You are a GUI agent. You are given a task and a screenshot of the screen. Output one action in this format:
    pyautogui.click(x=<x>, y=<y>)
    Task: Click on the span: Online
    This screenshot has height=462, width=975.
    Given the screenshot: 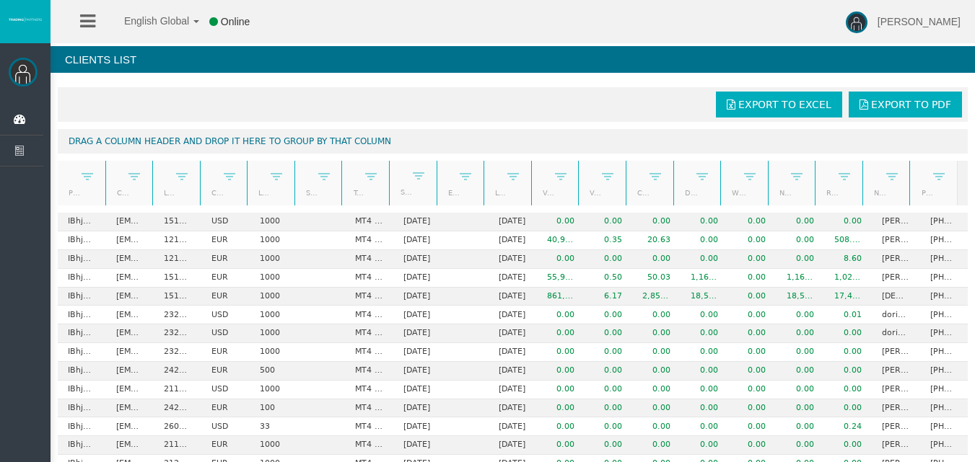 What is the action you would take?
    pyautogui.click(x=235, y=22)
    